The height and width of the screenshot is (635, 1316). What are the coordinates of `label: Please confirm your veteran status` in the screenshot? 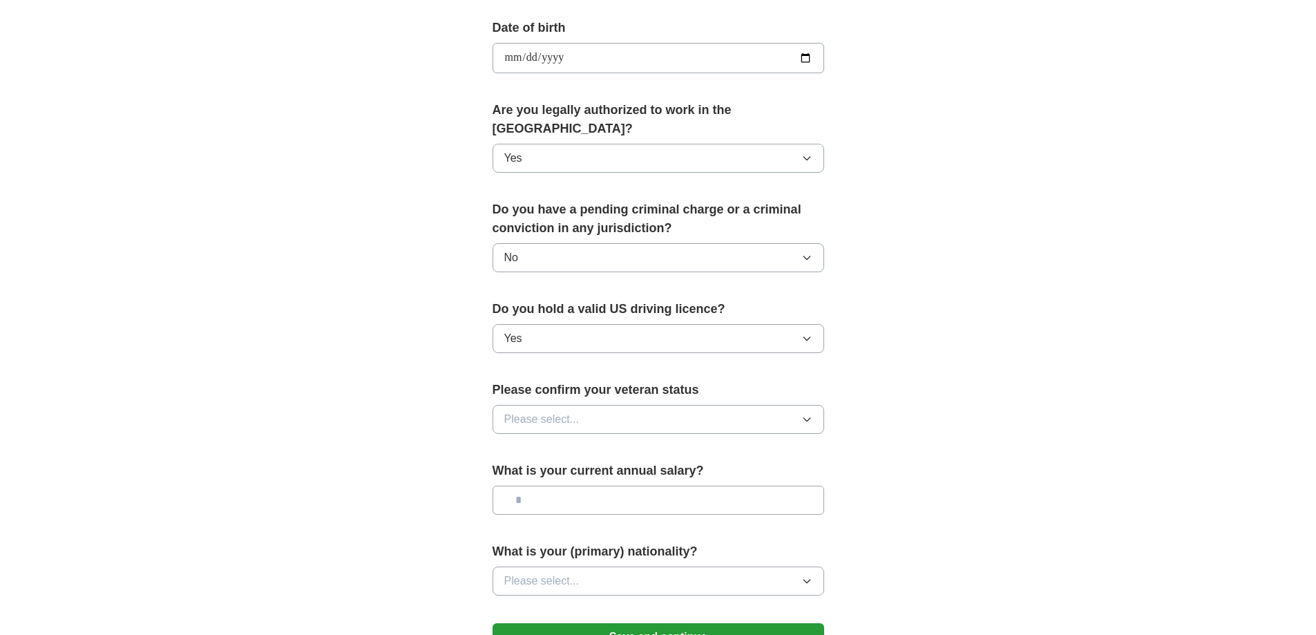 It's located at (658, 390).